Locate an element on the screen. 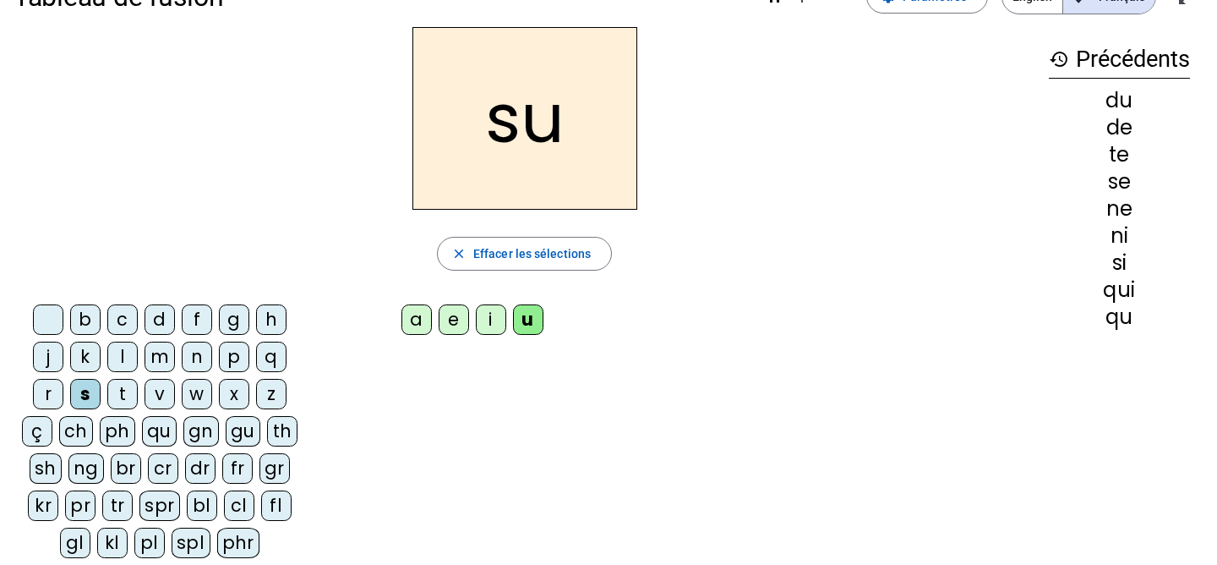 This screenshot has width=1217, height=565. div: i is located at coordinates (491, 319).